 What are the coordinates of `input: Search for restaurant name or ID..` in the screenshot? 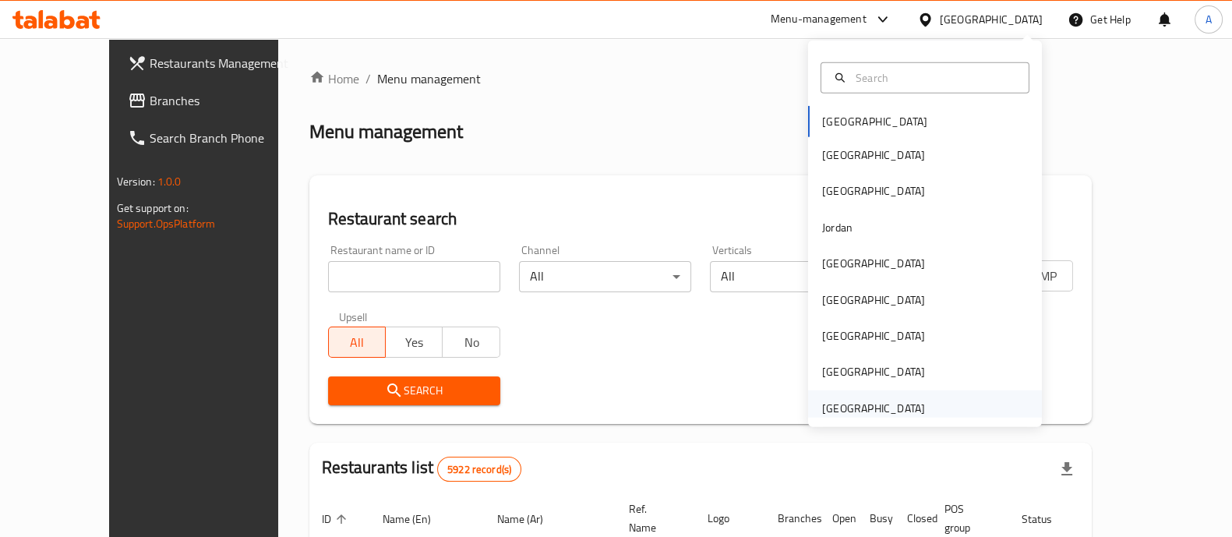 It's located at (414, 277).